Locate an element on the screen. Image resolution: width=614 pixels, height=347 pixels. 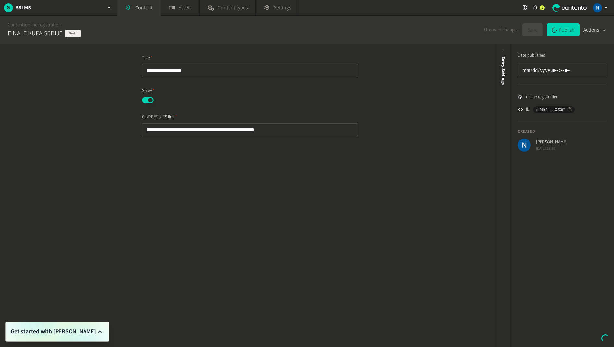
button: Publish is located at coordinates (563, 30).